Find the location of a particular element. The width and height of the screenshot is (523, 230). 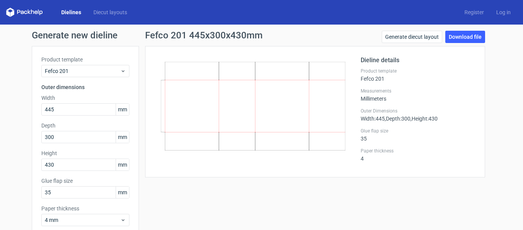

a: Download file is located at coordinates (466, 37).